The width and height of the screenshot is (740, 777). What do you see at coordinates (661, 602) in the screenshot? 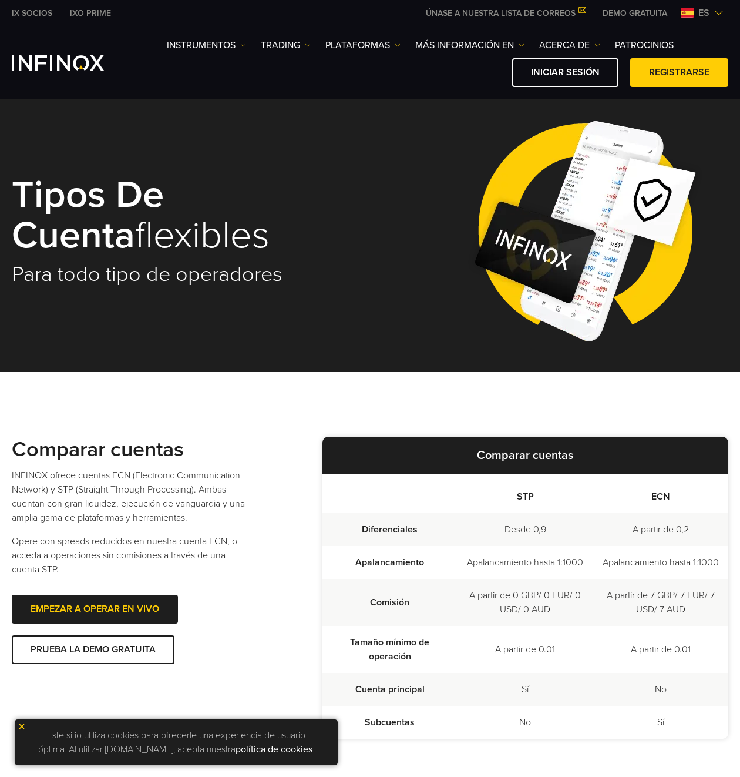
I see `td: A partir de 7 GBP/ 7 EUR/ 7 USD/ 7 AUD` at bounding box center [661, 602].